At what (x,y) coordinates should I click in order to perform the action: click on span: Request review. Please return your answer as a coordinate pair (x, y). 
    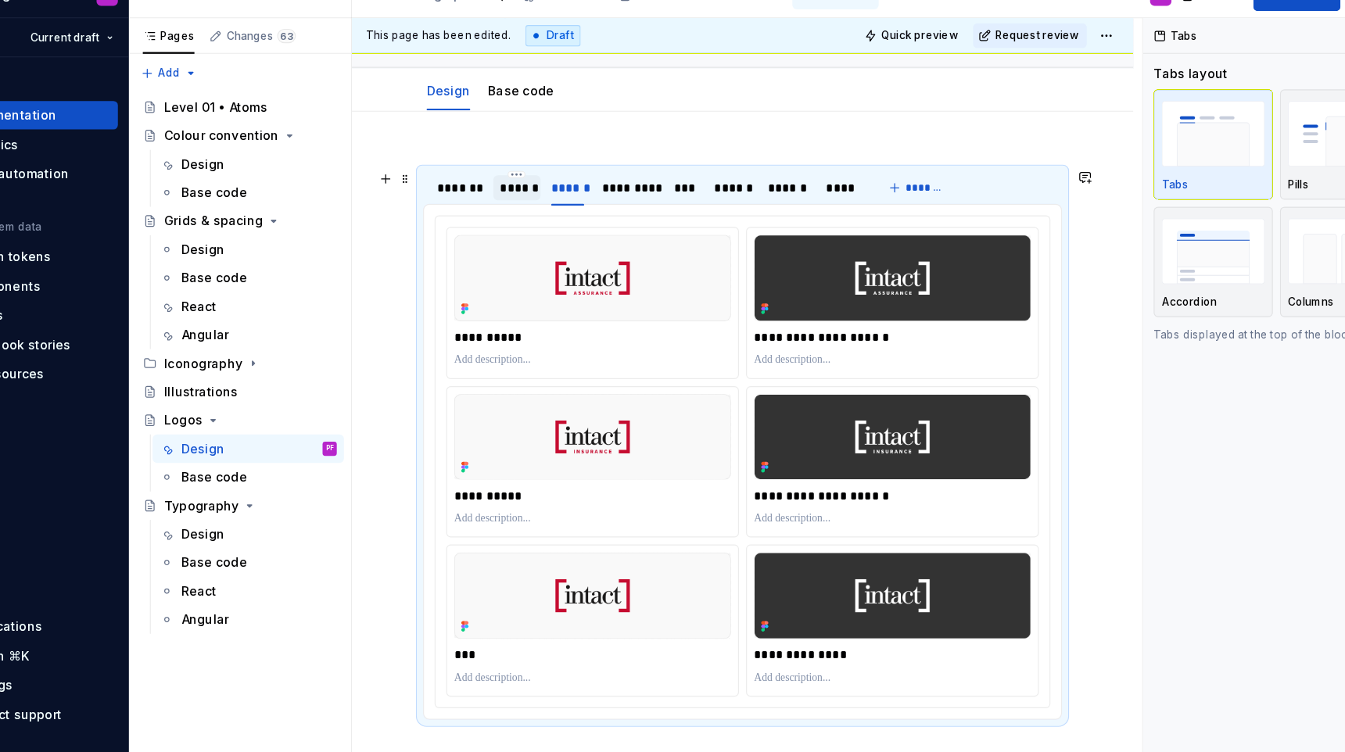
    Looking at the image, I should click on (980, 63).